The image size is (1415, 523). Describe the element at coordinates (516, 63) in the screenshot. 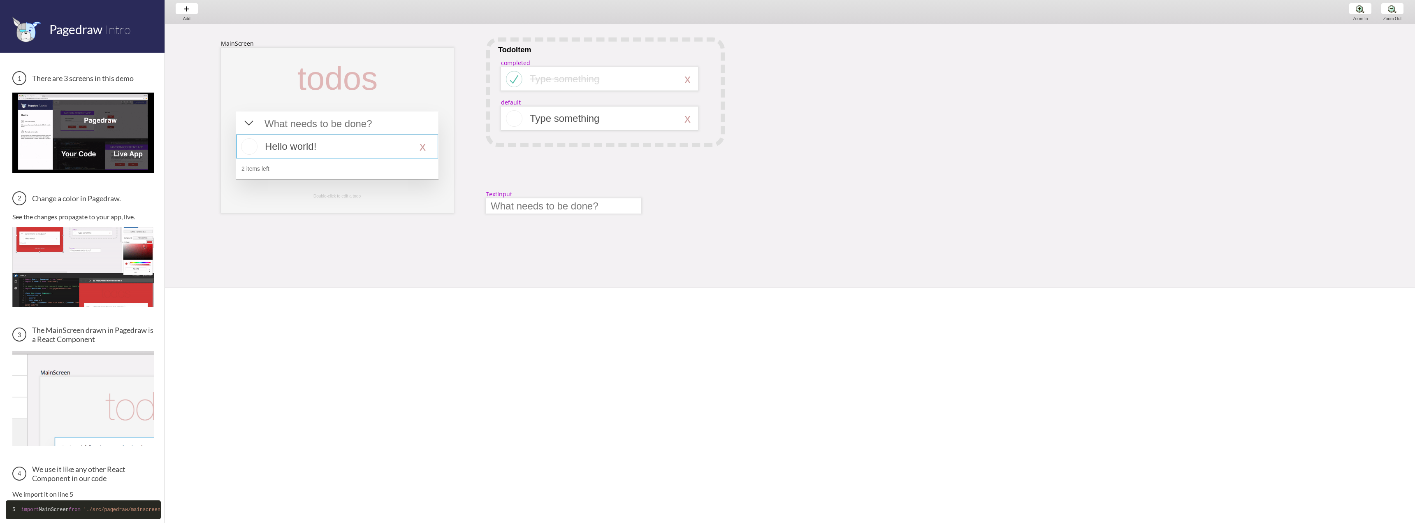

I see `div: completed` at that location.